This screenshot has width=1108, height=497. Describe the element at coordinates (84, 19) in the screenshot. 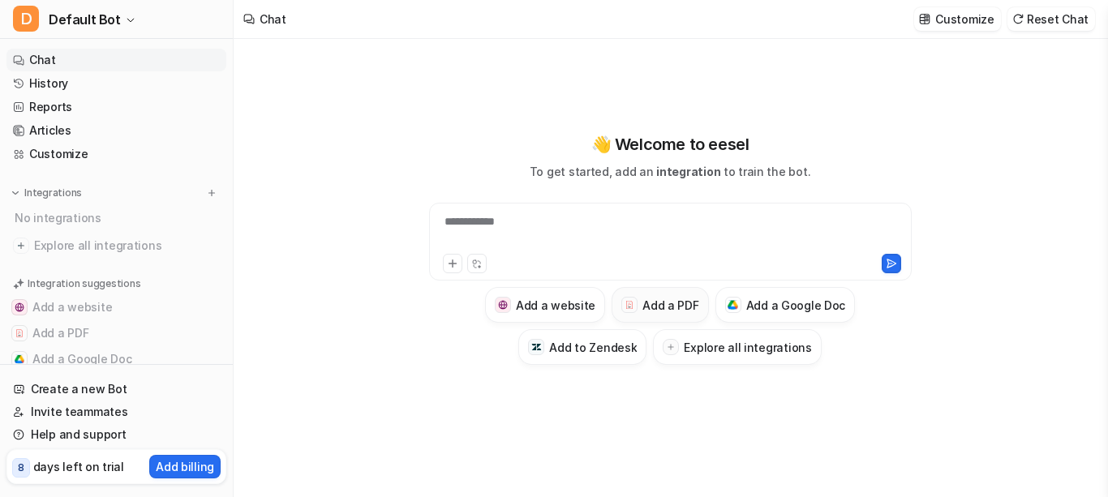

I see `span: Default Bot` at that location.